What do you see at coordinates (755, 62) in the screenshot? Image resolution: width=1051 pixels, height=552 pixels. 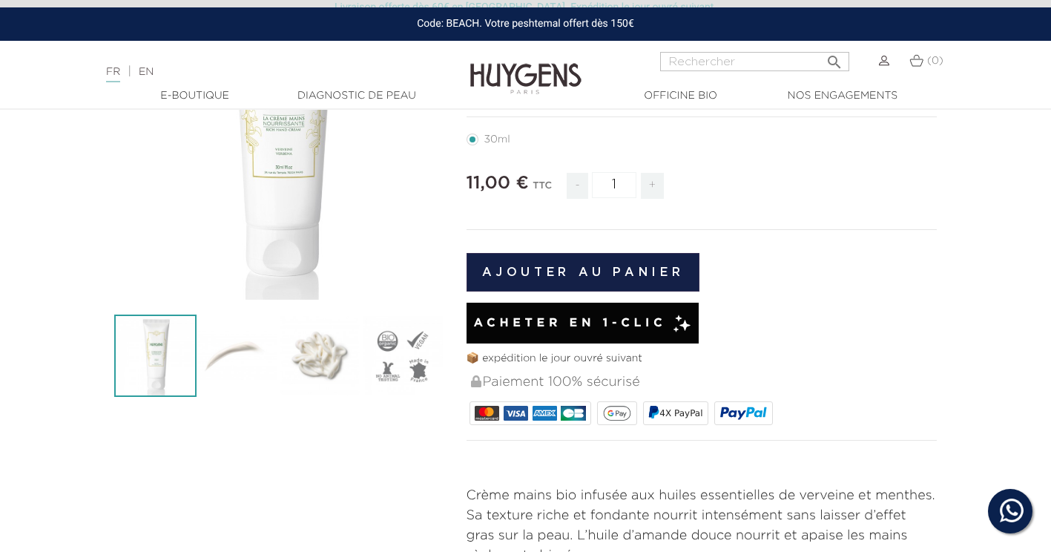 I see `input: Rechercher` at bounding box center [755, 62].